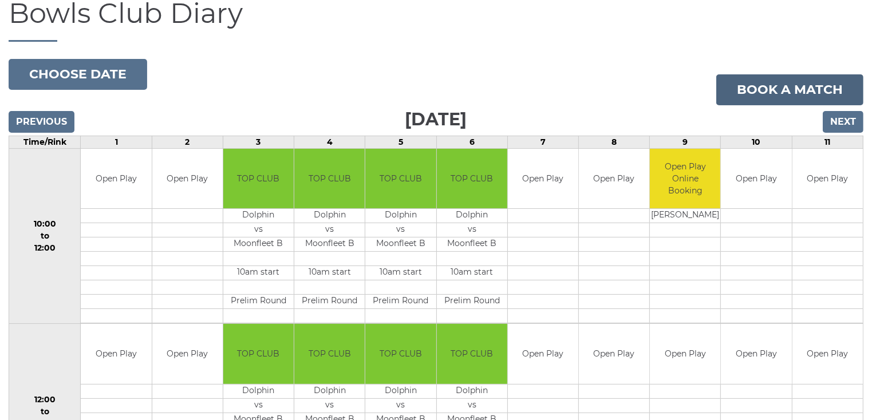 Image resolution: width=872 pixels, height=420 pixels. Describe the element at coordinates (78, 74) in the screenshot. I see `button: Choose date` at that location.